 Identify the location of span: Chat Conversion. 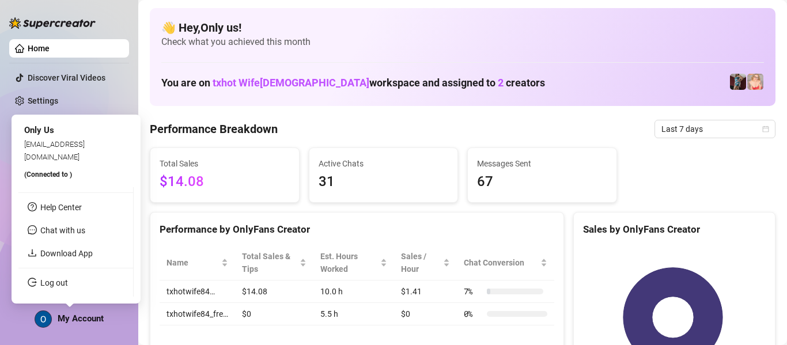
(501, 263).